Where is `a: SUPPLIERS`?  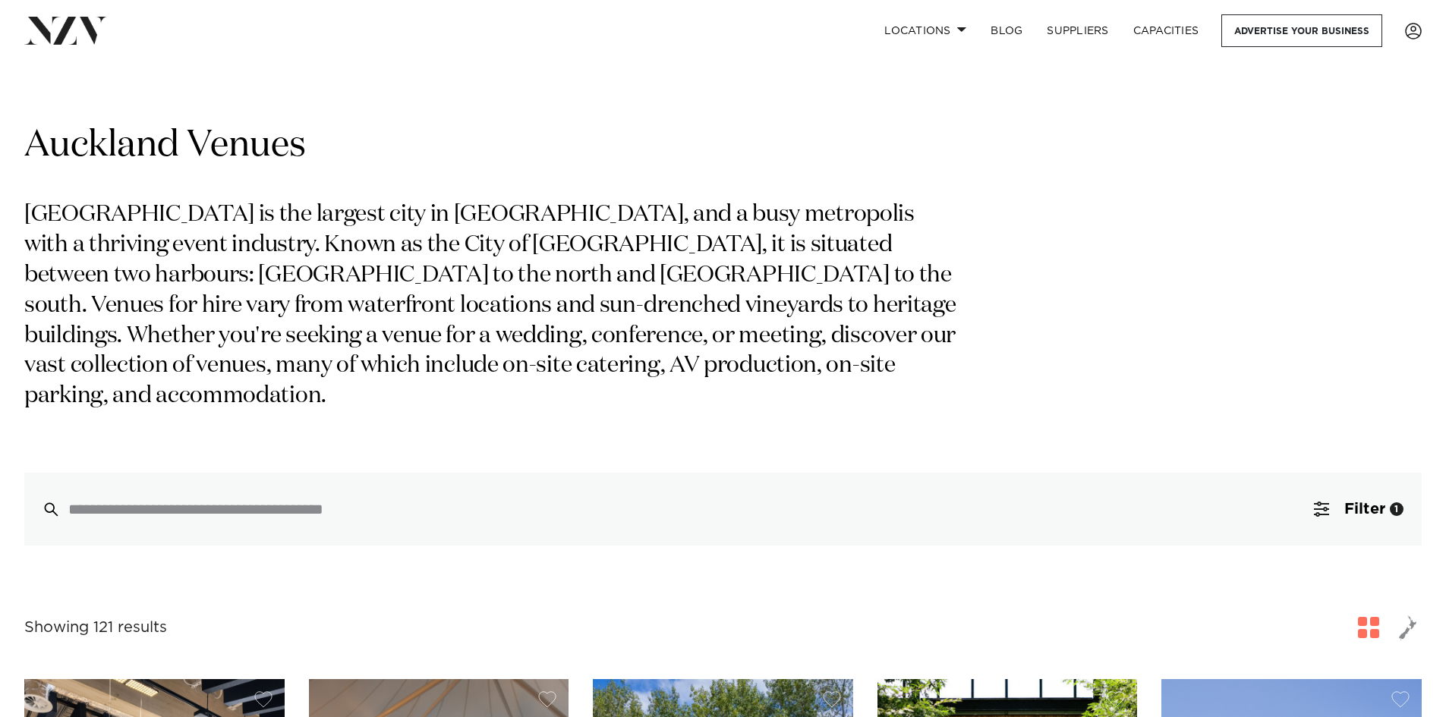 a: SUPPLIERS is located at coordinates (1077, 30).